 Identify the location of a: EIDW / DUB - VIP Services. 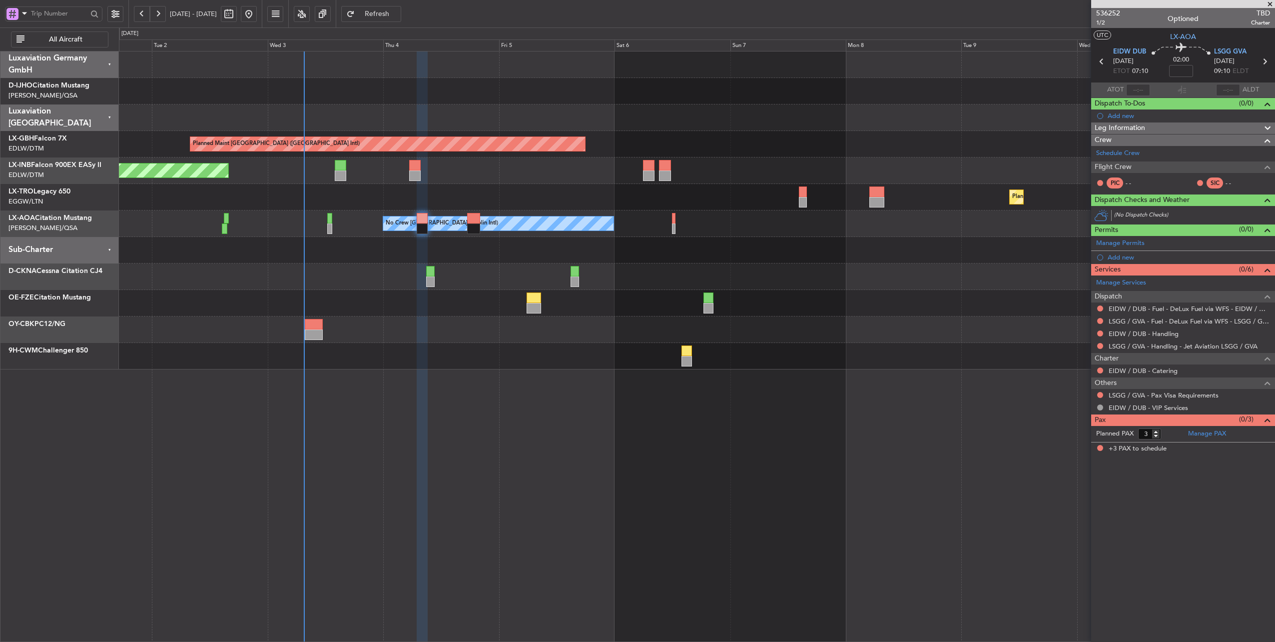
(1148, 407).